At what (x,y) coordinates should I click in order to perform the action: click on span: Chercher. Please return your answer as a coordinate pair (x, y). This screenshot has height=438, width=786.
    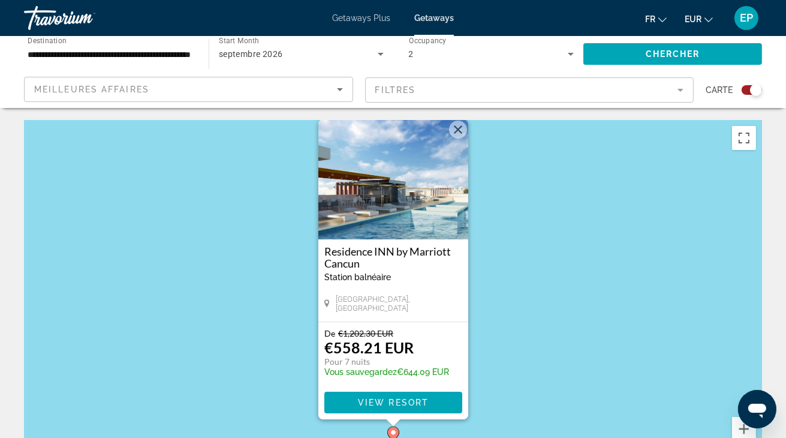
    Looking at the image, I should click on (673, 54).